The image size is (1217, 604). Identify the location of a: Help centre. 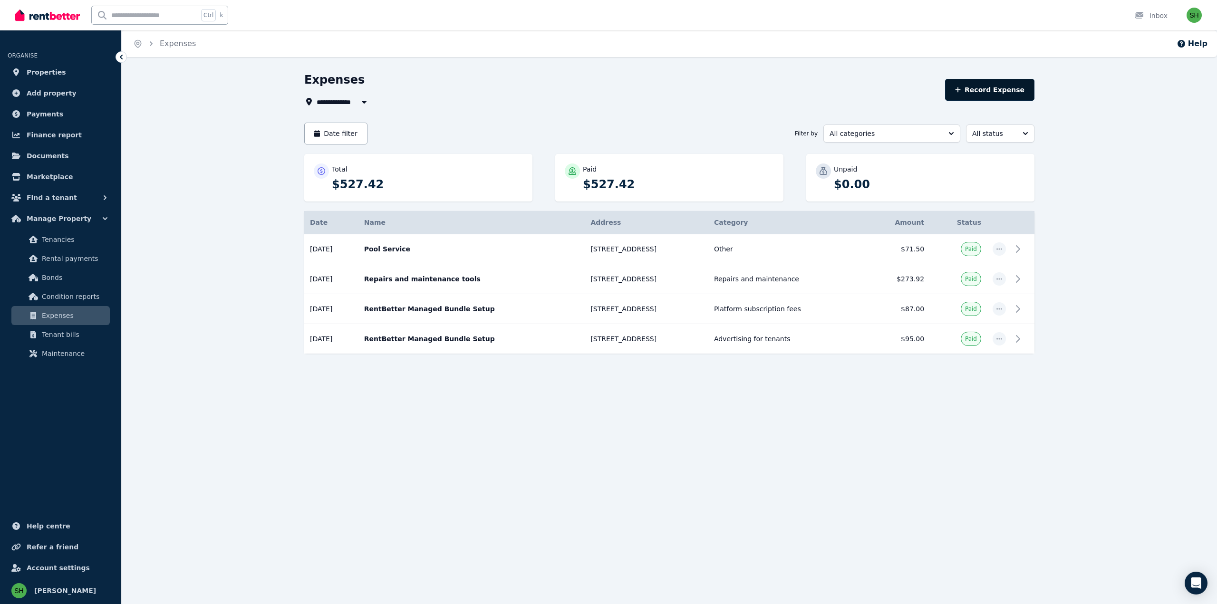
(60, 526).